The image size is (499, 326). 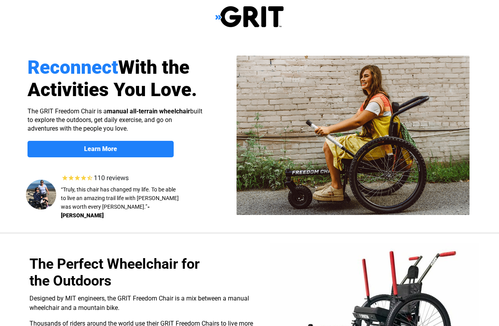 What do you see at coordinates (112, 90) in the screenshot?
I see `span: Activities You Love.` at bounding box center [112, 90].